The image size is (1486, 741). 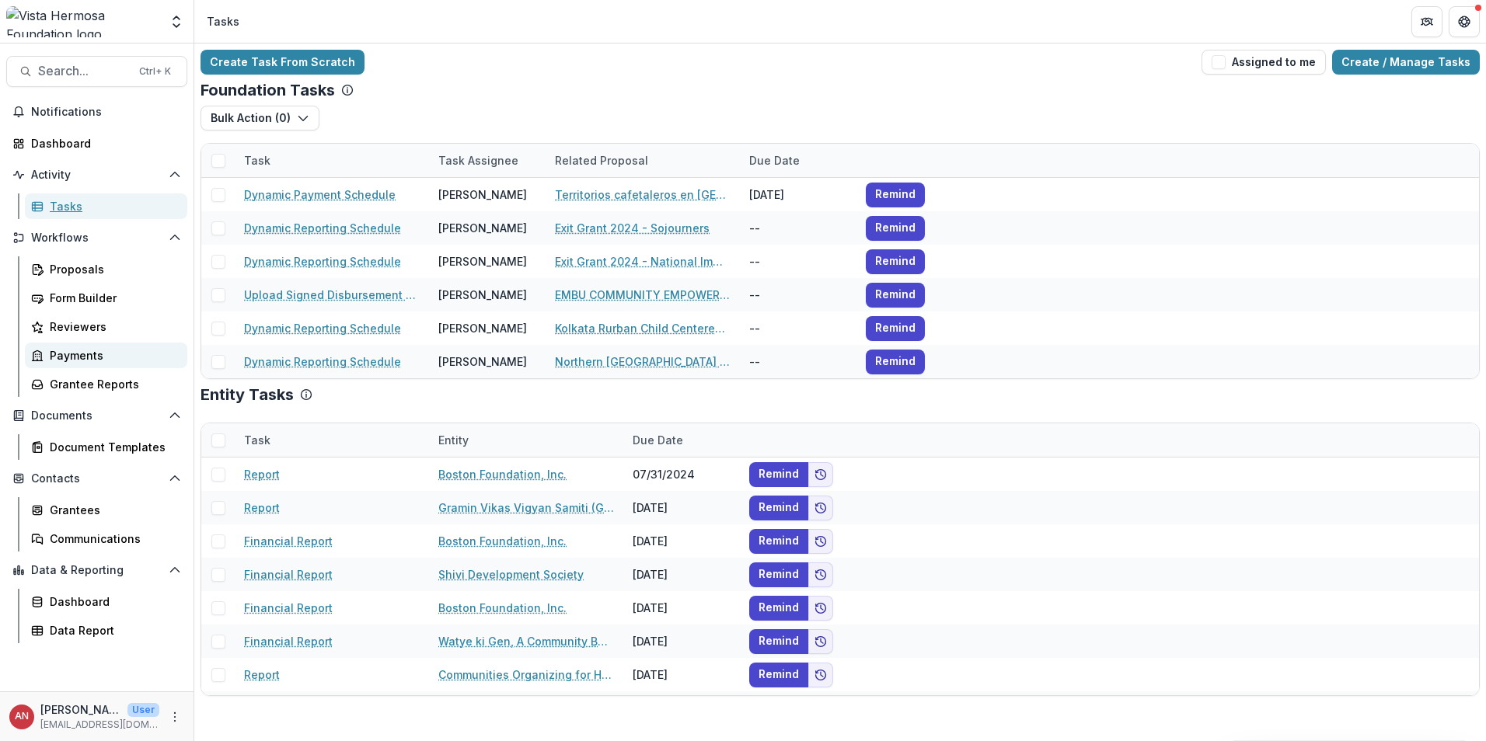 I want to click on a: Kolkata Rurban Child Centered Community Development project, so click(x=643, y=328).